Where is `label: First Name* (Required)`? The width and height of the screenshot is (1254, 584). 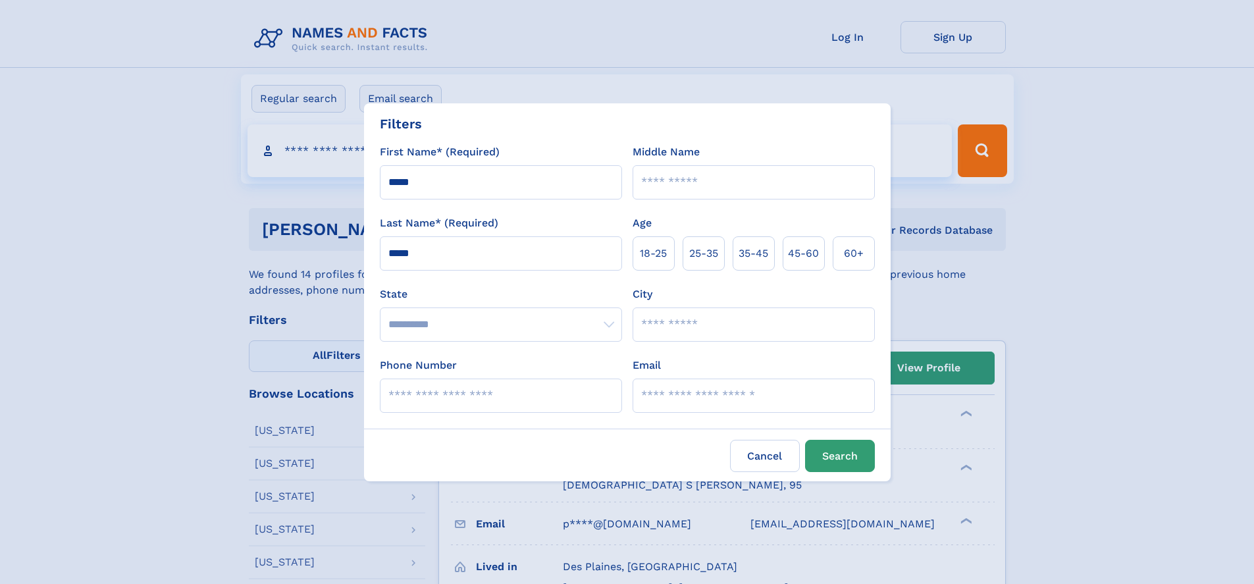
label: First Name* (Required) is located at coordinates (440, 152).